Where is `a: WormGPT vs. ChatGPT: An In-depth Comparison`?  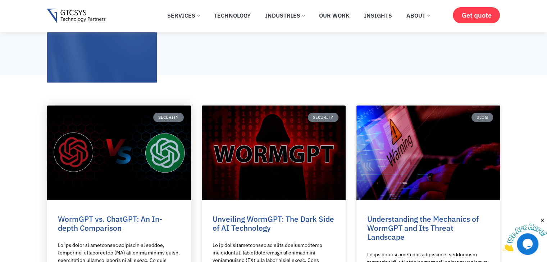
a: WormGPT vs. ChatGPT: An In-depth Comparison is located at coordinates (110, 224).